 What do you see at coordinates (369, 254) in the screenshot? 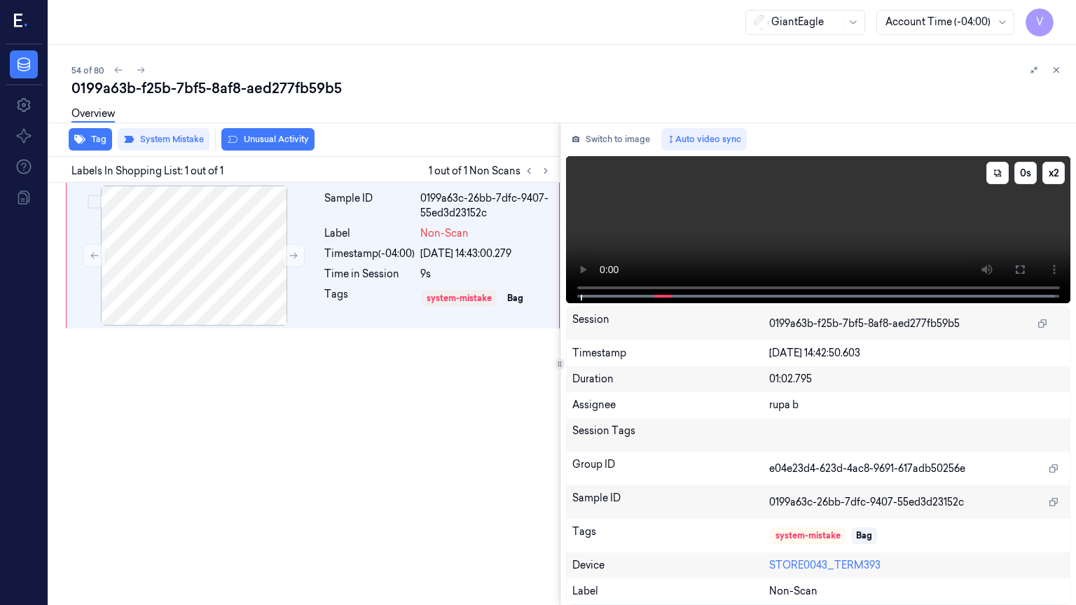
I see `div: Timestamp (-04:00)` at bounding box center [369, 254].